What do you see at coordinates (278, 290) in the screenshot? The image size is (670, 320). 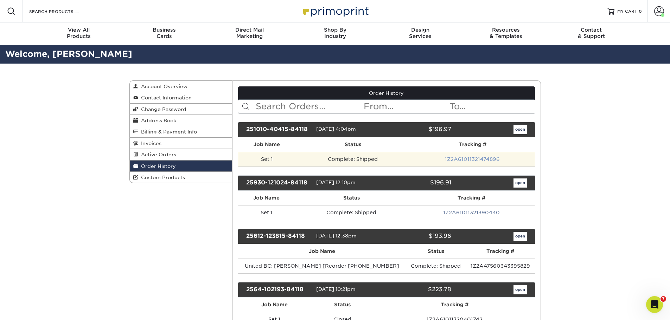 I see `div: 2564-102193-84118` at bounding box center [278, 290].